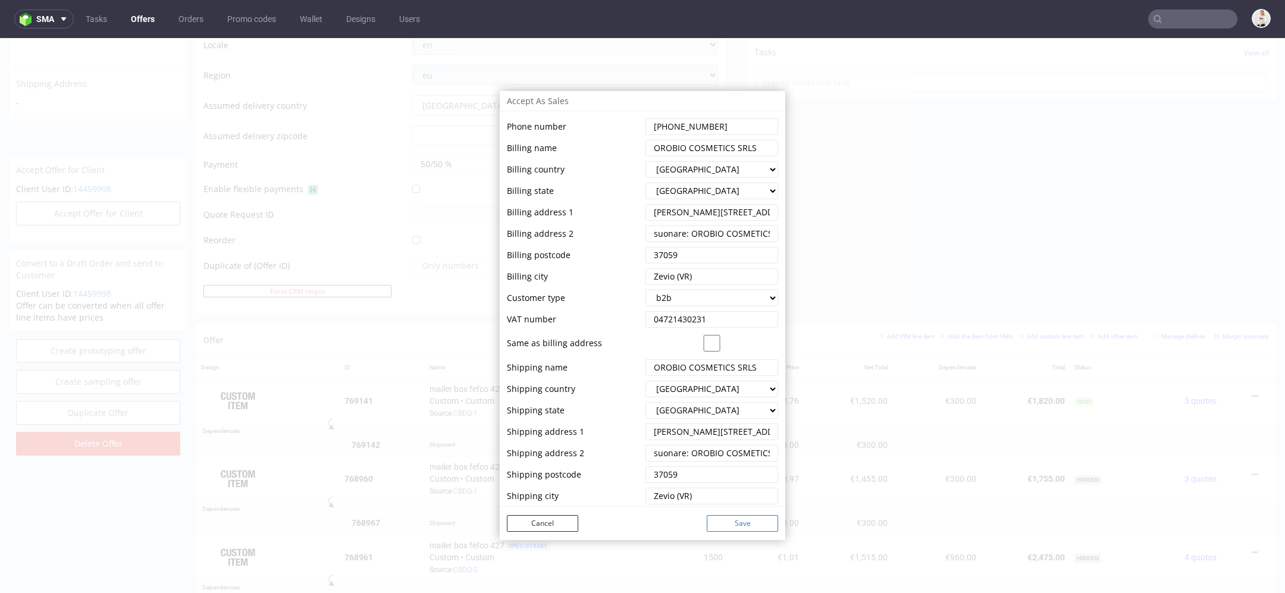  What do you see at coordinates (45, 19) in the screenshot?
I see `span: sma` at bounding box center [45, 19].